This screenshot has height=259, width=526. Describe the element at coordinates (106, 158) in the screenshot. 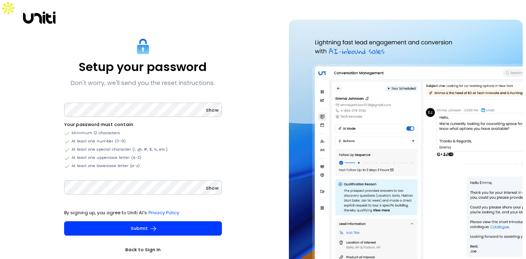

I see `span: At least one uppercase letter (A-Z)` at that location.